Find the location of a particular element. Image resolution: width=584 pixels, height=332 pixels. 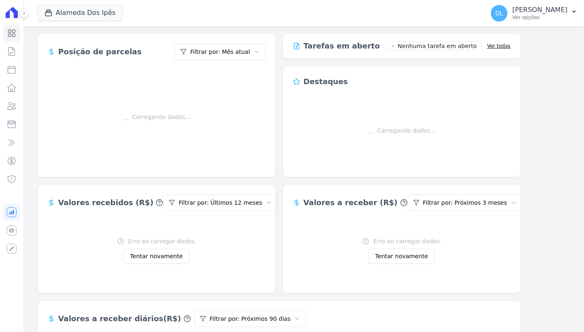

button: Alameda Dos Ipês is located at coordinates (80, 13).